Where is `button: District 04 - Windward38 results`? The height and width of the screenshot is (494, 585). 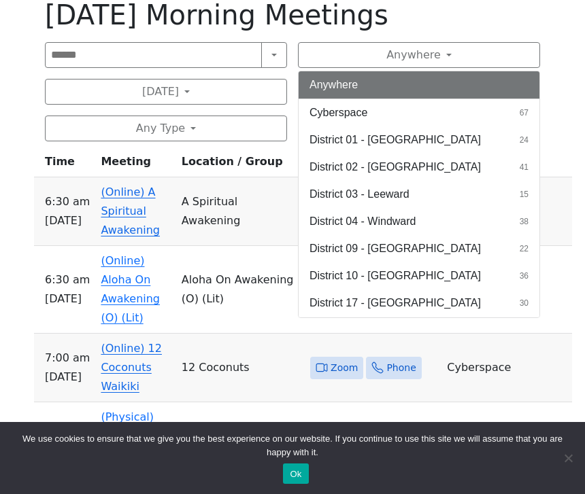 button: District 04 - Windward38 results is located at coordinates (419, 222).